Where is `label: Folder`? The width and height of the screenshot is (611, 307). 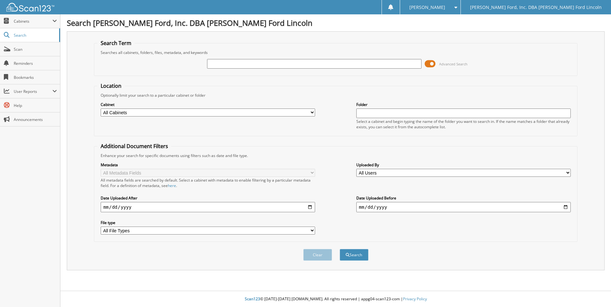
label: Folder is located at coordinates (463, 104).